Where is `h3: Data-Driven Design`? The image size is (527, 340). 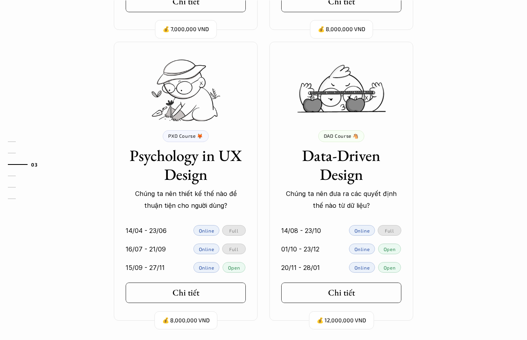 h3: Data-Driven Design is located at coordinates (341, 165).